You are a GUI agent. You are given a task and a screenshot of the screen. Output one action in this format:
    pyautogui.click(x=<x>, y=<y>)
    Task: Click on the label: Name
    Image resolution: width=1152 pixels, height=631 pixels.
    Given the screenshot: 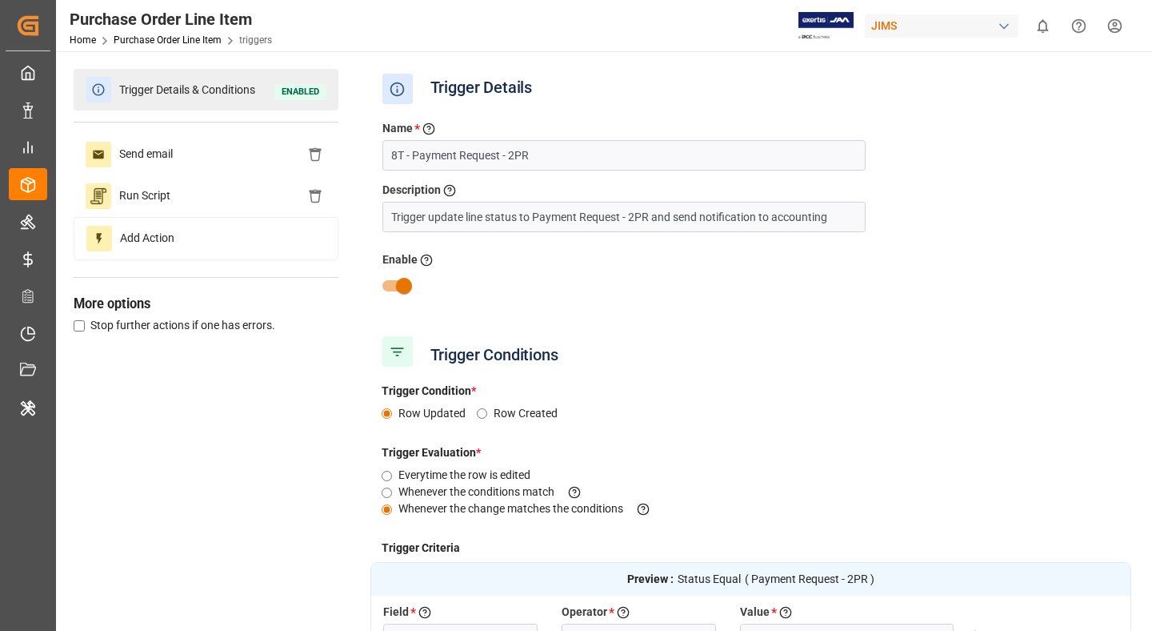 What is the action you would take?
    pyautogui.click(x=398, y=129)
    